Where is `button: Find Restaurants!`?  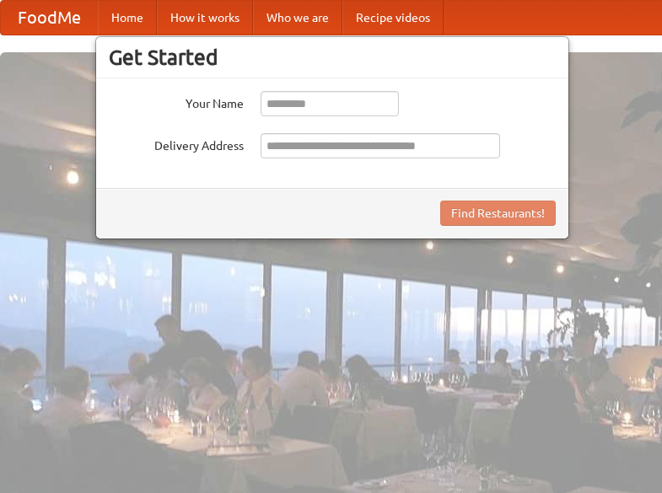
button: Find Restaurants! is located at coordinates (497, 213).